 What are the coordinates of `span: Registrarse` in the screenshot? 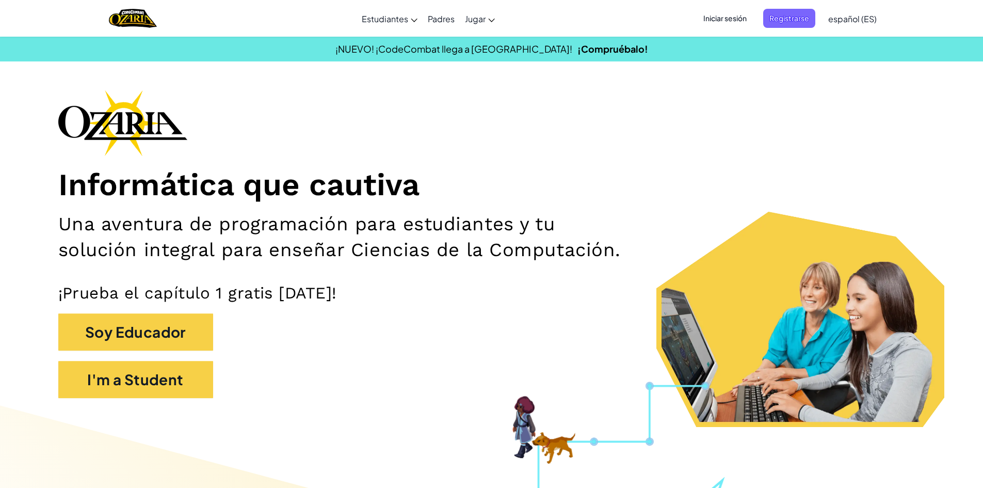 It's located at (789, 18).